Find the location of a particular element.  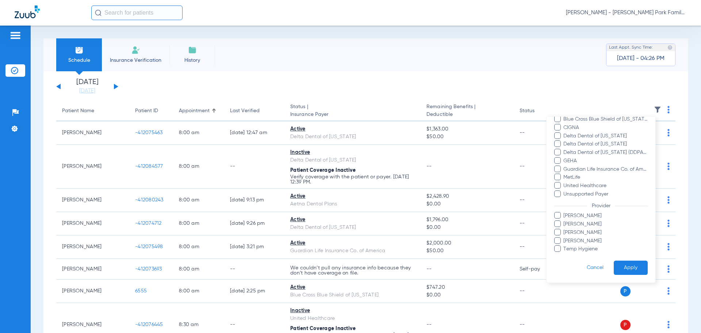

span: Provider is located at coordinates (601, 205).